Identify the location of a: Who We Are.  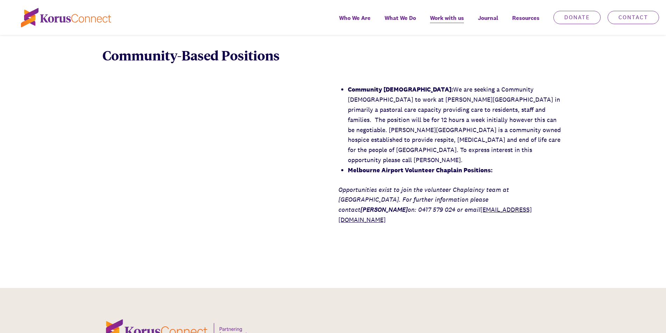
(355, 22).